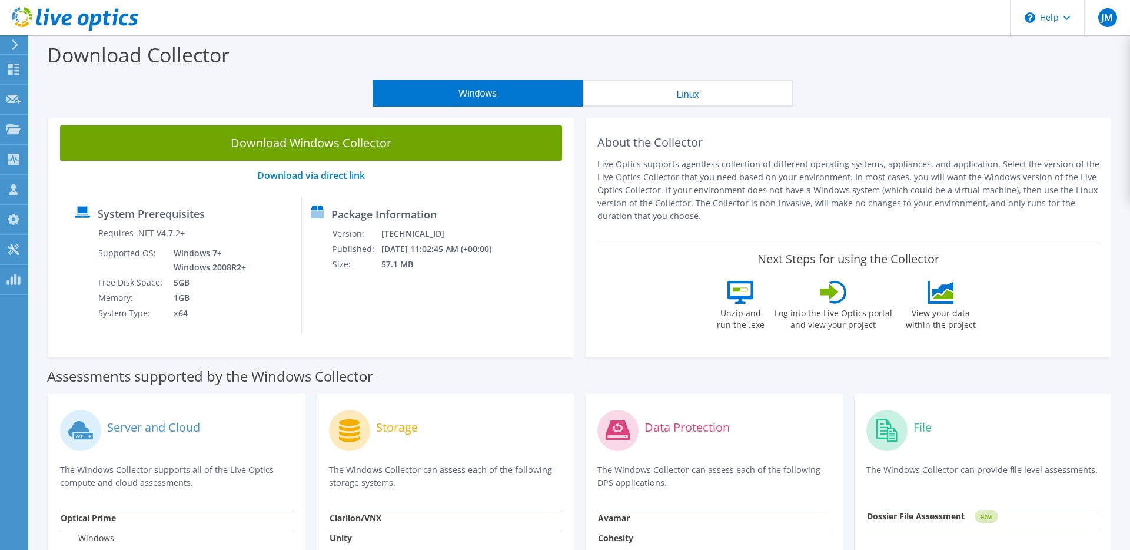 This screenshot has width=1130, height=550. What do you see at coordinates (616, 537) in the screenshot?
I see `strong: Cohesity` at bounding box center [616, 537].